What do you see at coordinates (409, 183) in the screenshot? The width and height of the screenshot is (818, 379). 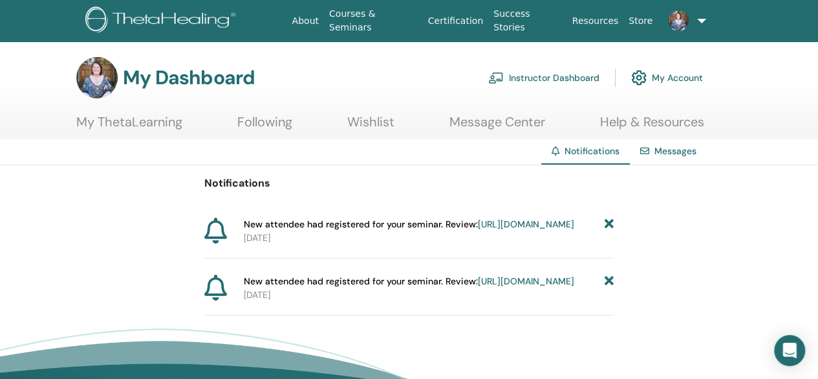 I see `p: Notifications` at bounding box center [409, 183].